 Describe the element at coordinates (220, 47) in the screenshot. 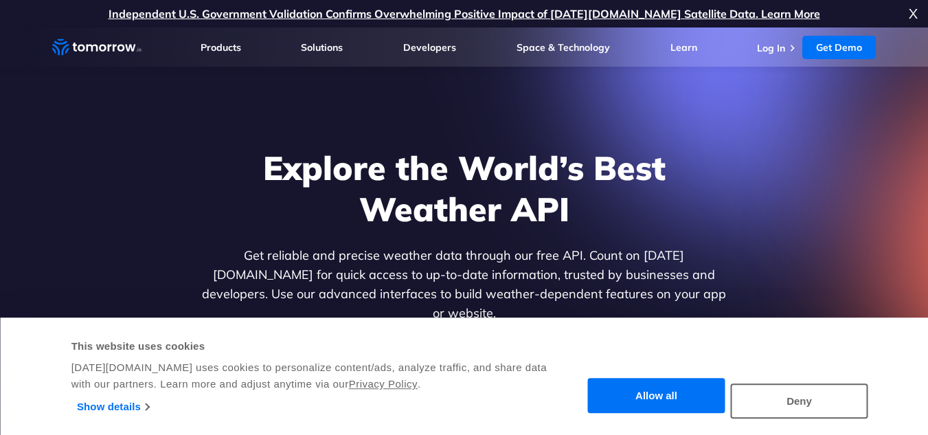

I see `a: Products` at that location.